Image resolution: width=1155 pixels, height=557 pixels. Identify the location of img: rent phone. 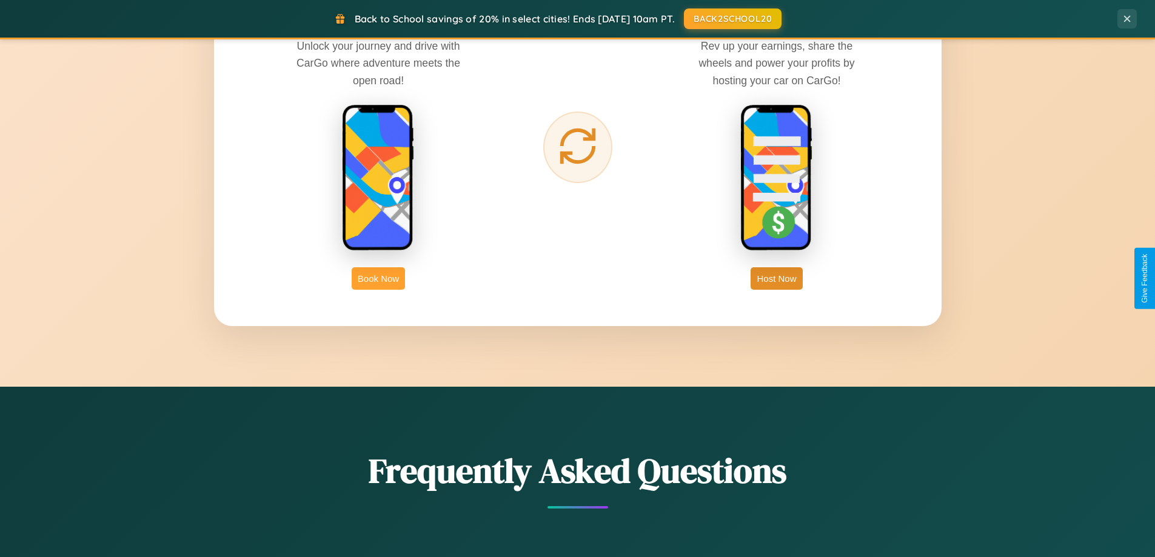
(378, 178).